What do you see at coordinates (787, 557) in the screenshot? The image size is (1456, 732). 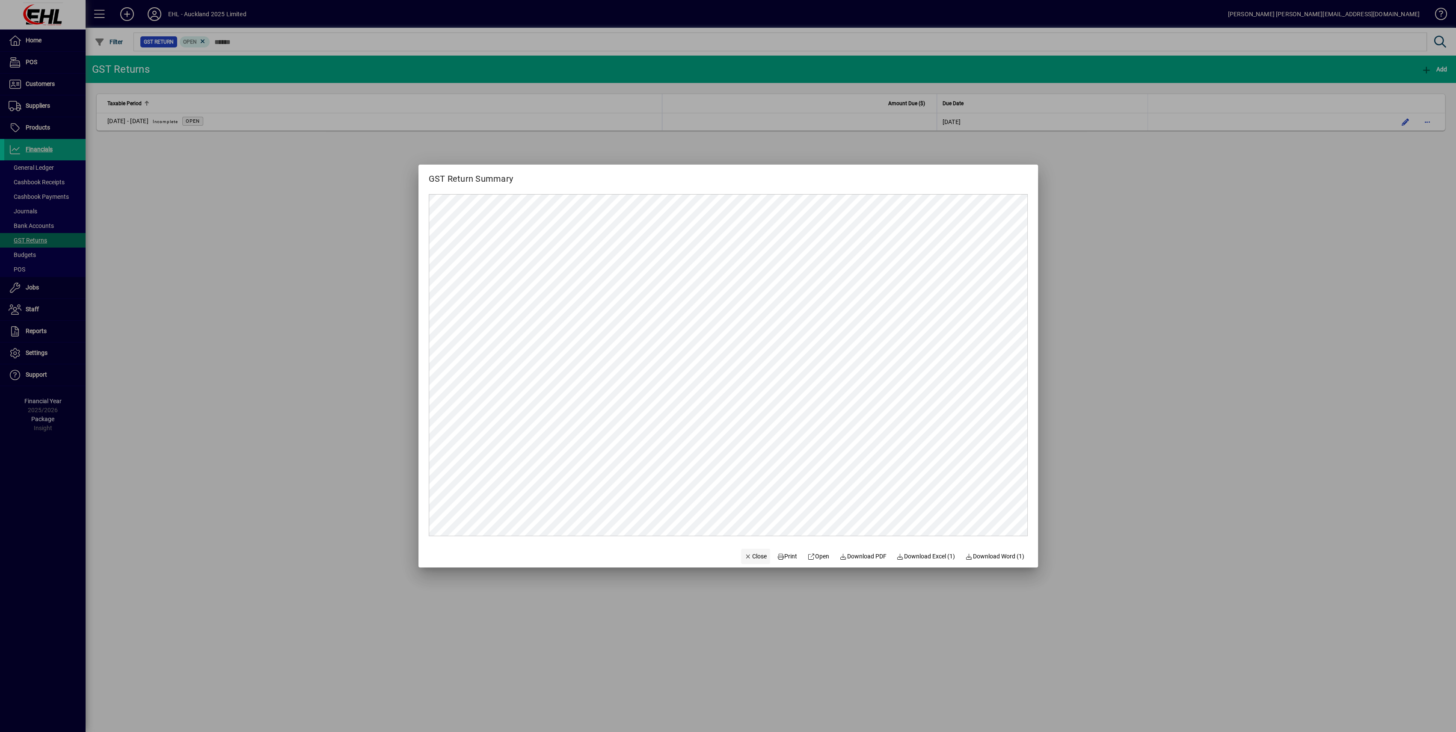 I see `span: Print` at bounding box center [787, 557].